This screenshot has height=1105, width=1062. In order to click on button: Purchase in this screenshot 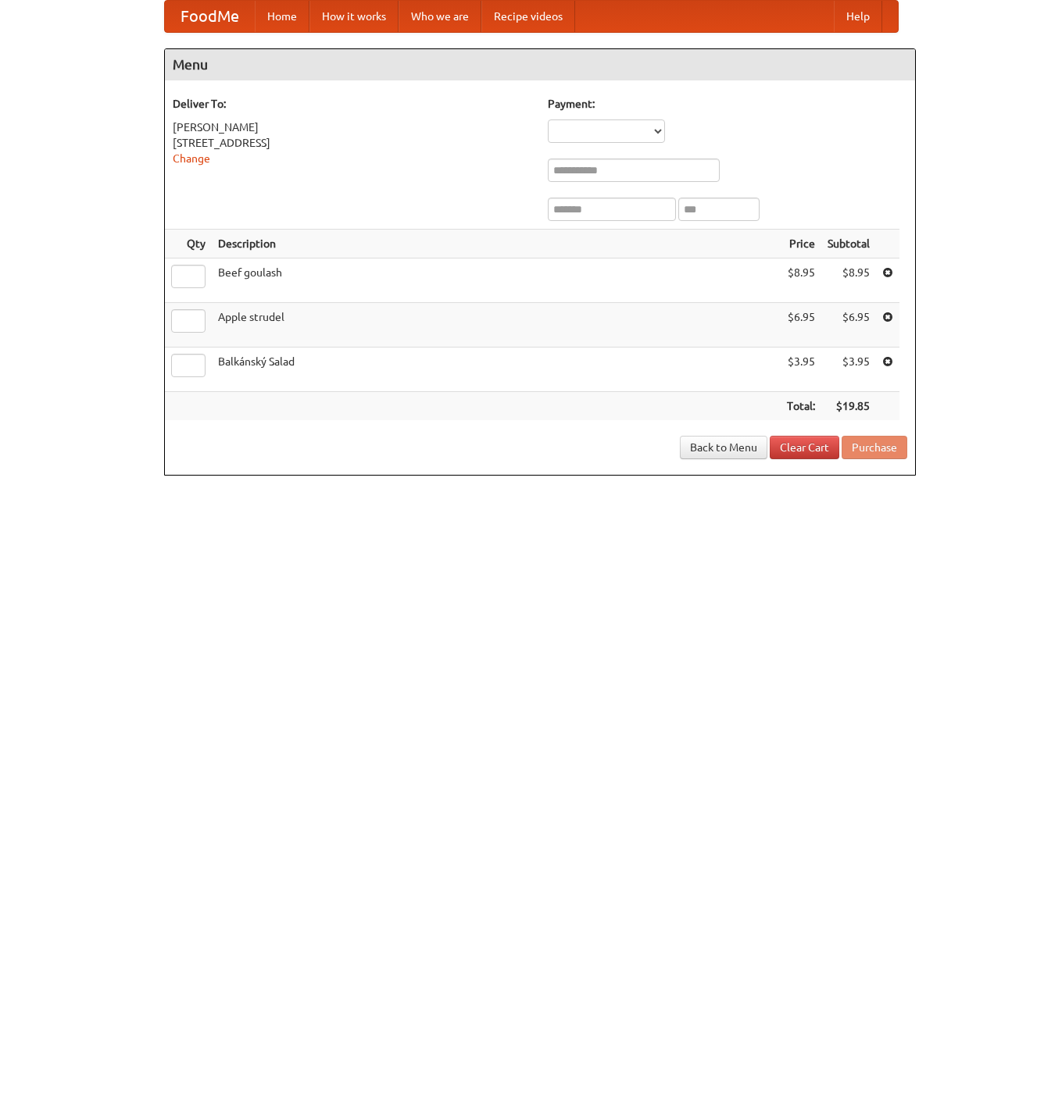, I will do `click(874, 448)`.